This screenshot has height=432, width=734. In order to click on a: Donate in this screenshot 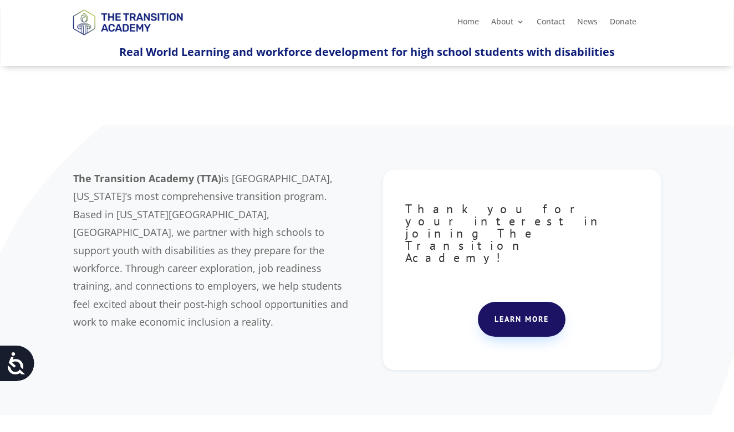, I will do `click(623, 24)`.